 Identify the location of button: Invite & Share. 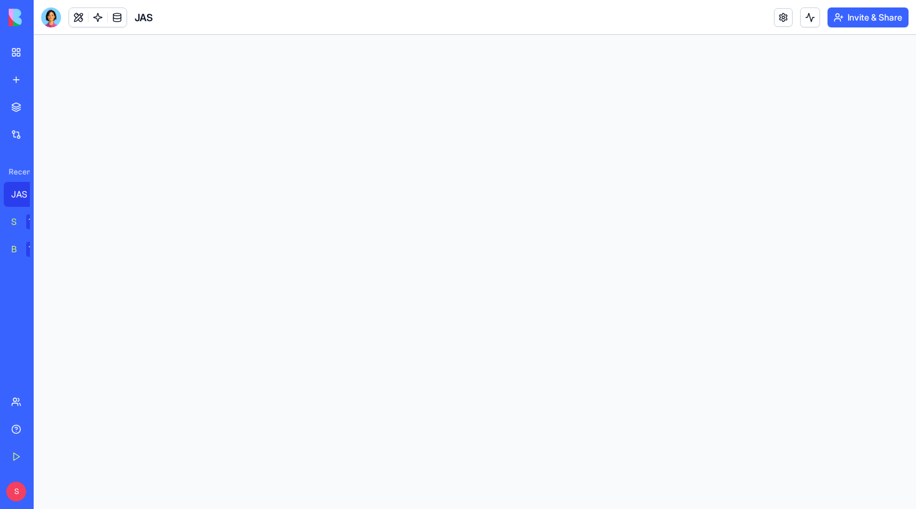
(868, 17).